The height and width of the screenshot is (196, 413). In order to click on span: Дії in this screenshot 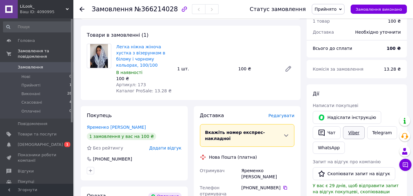, I will do `click(316, 93)`.